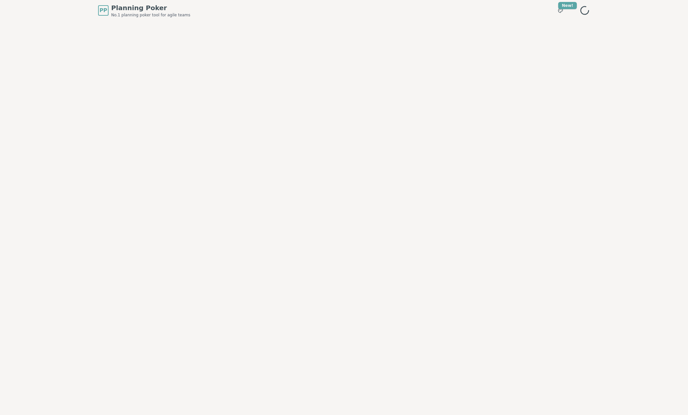 The image size is (688, 415). What do you see at coordinates (144, 10) in the screenshot?
I see `a: PPPlanning PokerNo.1 planning poker tool for agile teams` at bounding box center [144, 10].